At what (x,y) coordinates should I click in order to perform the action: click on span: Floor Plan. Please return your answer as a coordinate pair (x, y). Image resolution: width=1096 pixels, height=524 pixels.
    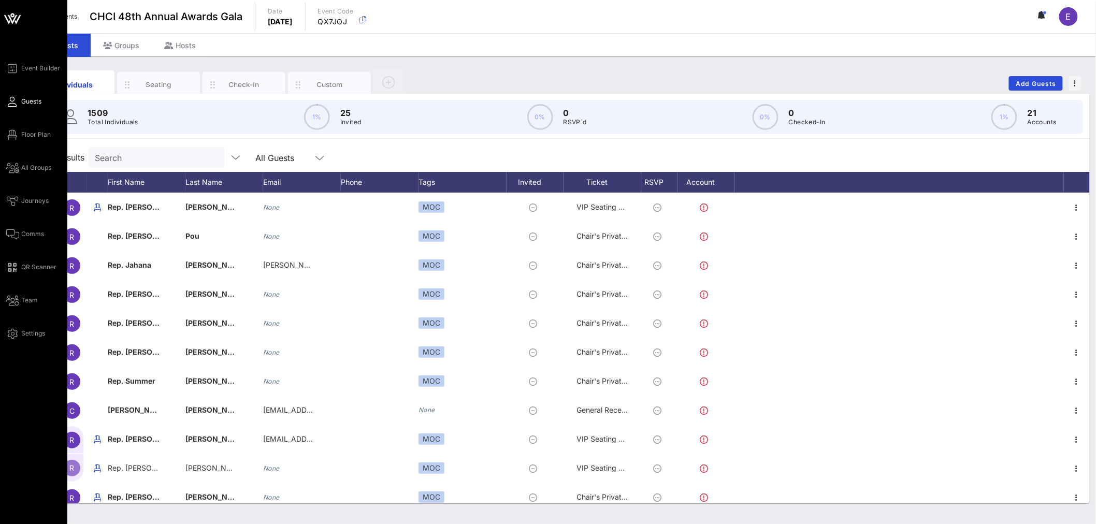
    Looking at the image, I should click on (36, 135).